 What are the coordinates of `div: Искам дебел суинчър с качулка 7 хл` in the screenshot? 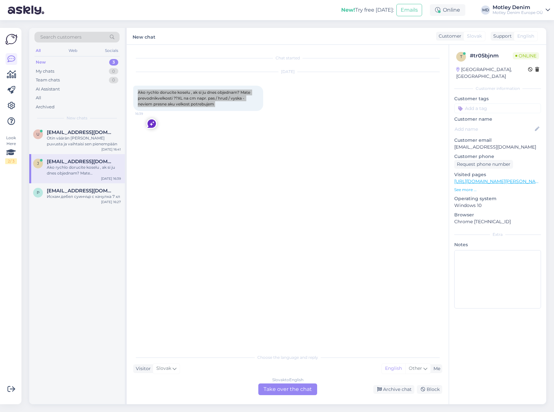 It's located at (84, 197).